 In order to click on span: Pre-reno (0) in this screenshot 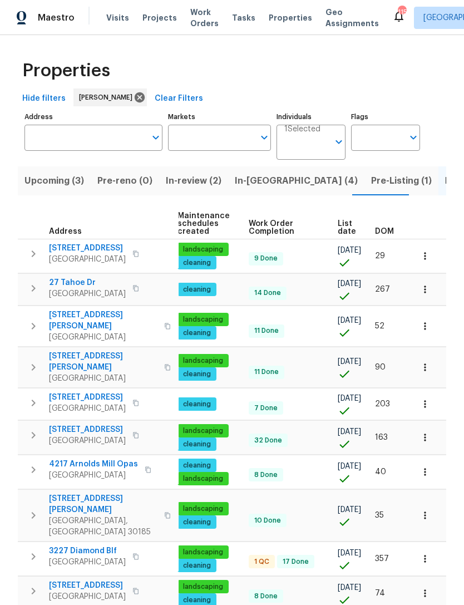, I will do `click(125, 181)`.